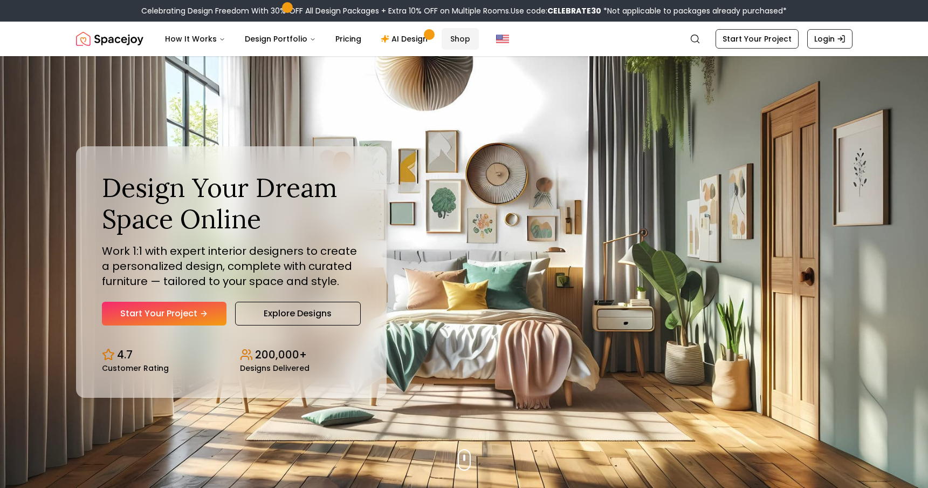  Describe the element at coordinates (275, 368) in the screenshot. I see `small: Designs Delivered` at that location.